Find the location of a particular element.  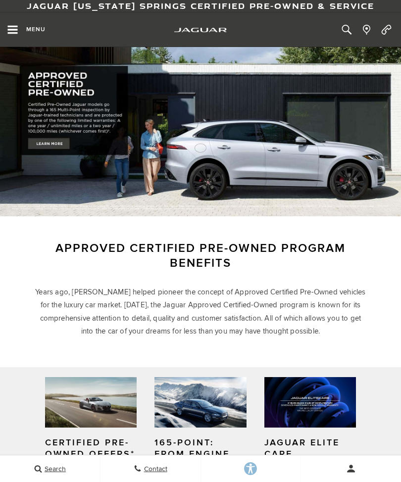

span: Search is located at coordinates (54, 468).